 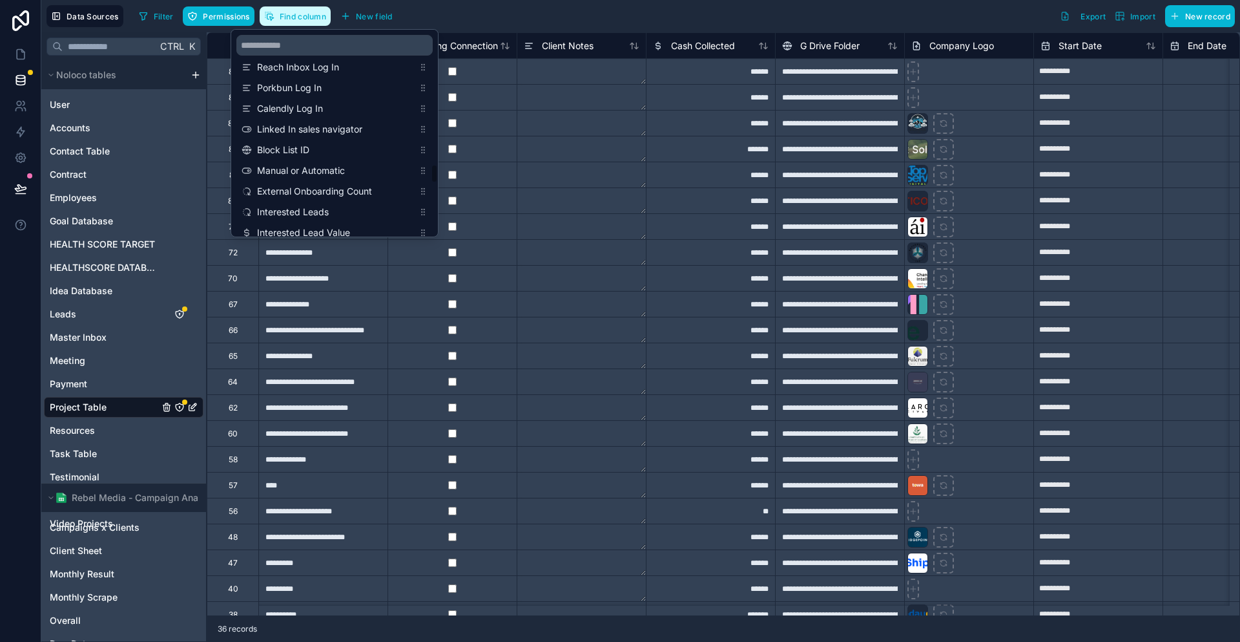 What do you see at coordinates (962, 46) in the screenshot?
I see `span: Company Logo` at bounding box center [962, 46].